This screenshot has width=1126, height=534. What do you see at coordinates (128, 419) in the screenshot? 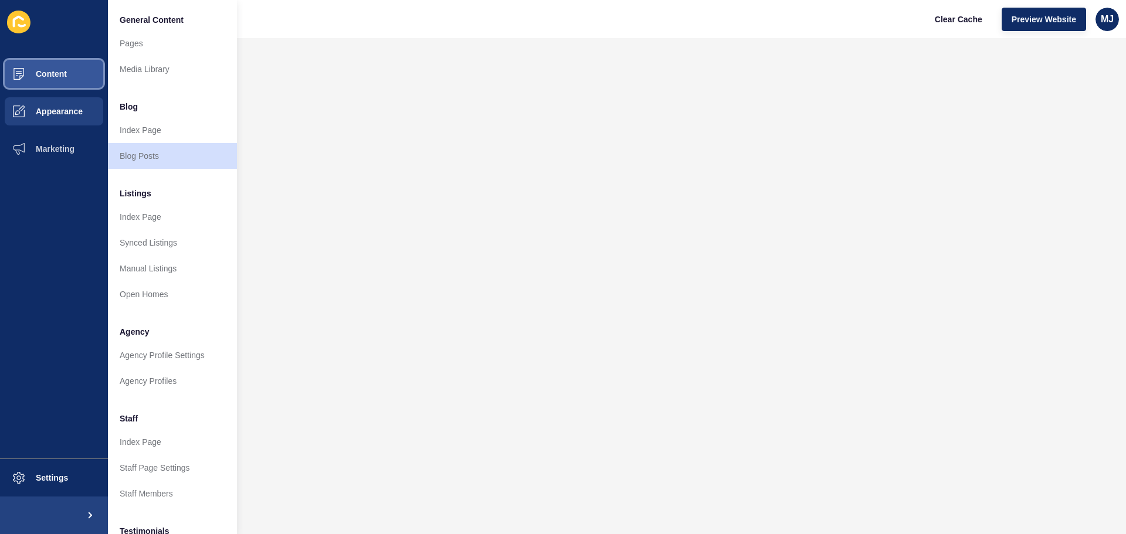
I see `span: Staff` at bounding box center [128, 419].